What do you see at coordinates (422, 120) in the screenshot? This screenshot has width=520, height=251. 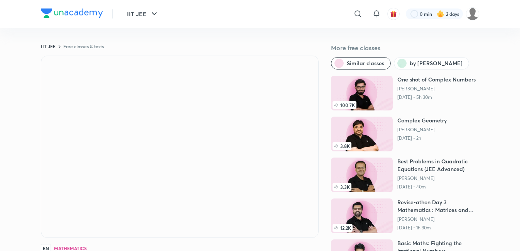 I see `h6: Complex Geometry` at bounding box center [422, 120].